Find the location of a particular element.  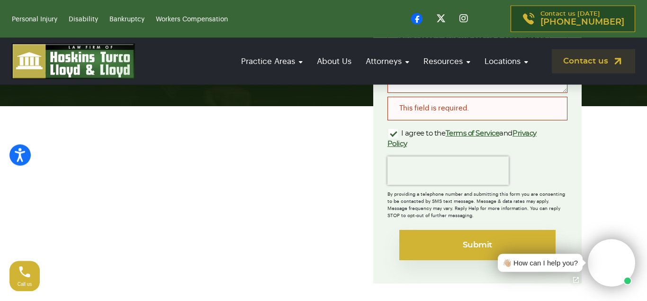

a: Attorneys is located at coordinates (388, 61).